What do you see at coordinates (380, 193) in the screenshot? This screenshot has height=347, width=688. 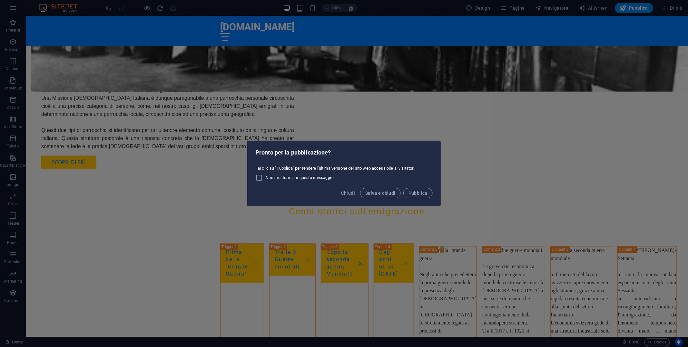 I see `button: Salva e chiudi` at bounding box center [380, 193].